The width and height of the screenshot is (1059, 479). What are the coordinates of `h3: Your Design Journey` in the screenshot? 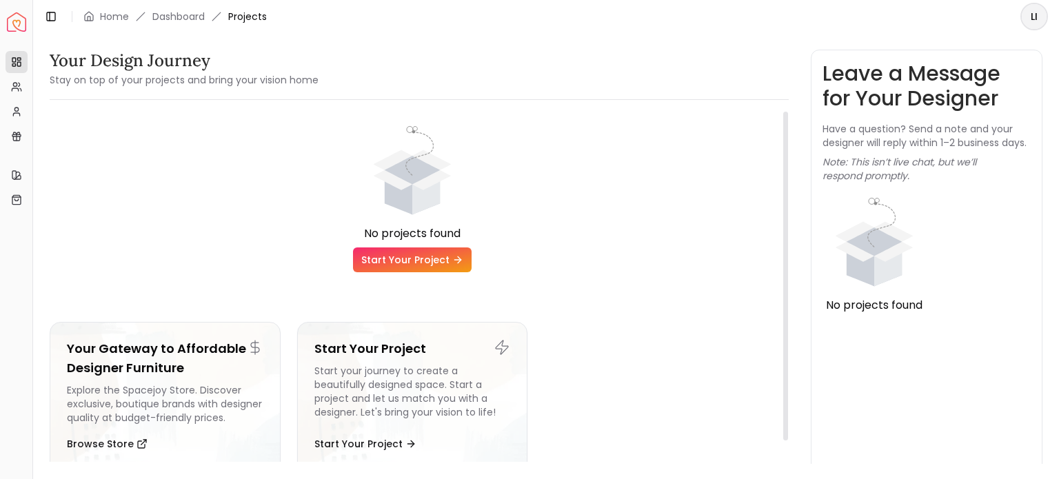 It's located at (184, 61).